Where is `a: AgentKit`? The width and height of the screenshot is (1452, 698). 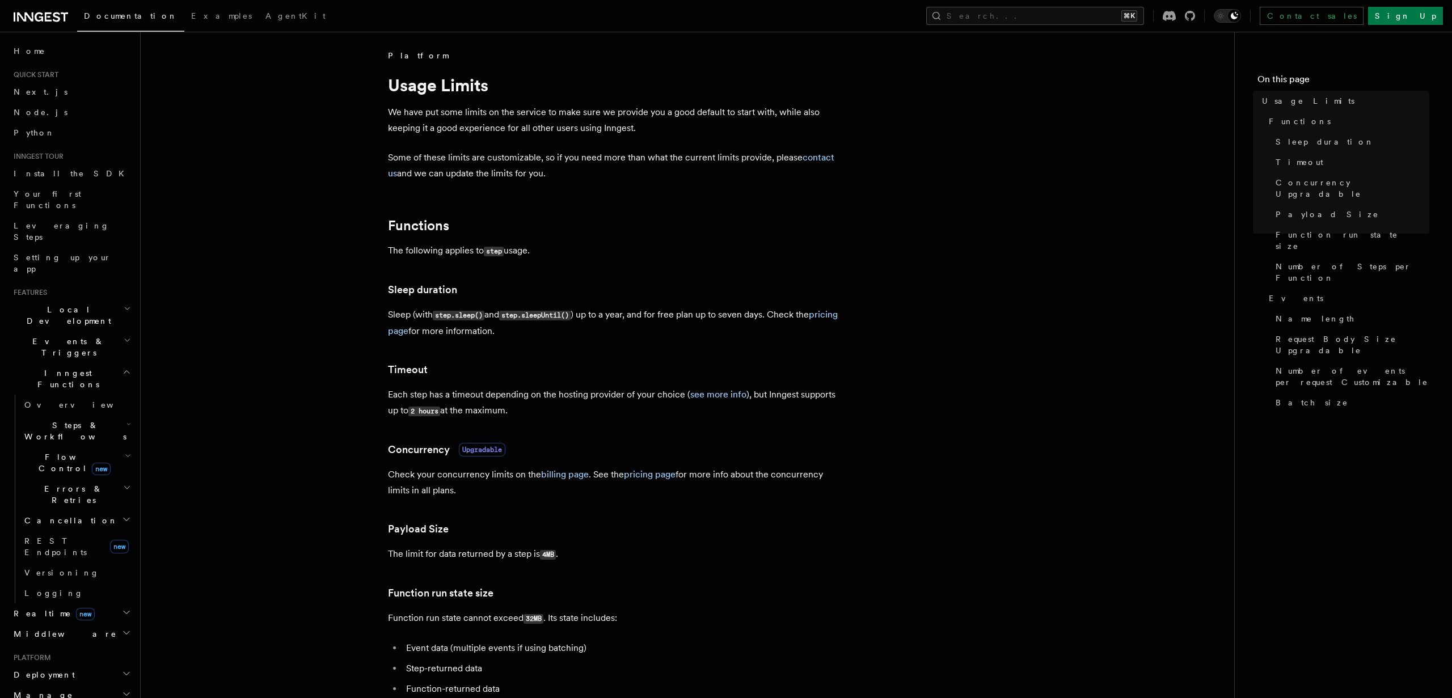 a: AgentKit is located at coordinates (296, 17).